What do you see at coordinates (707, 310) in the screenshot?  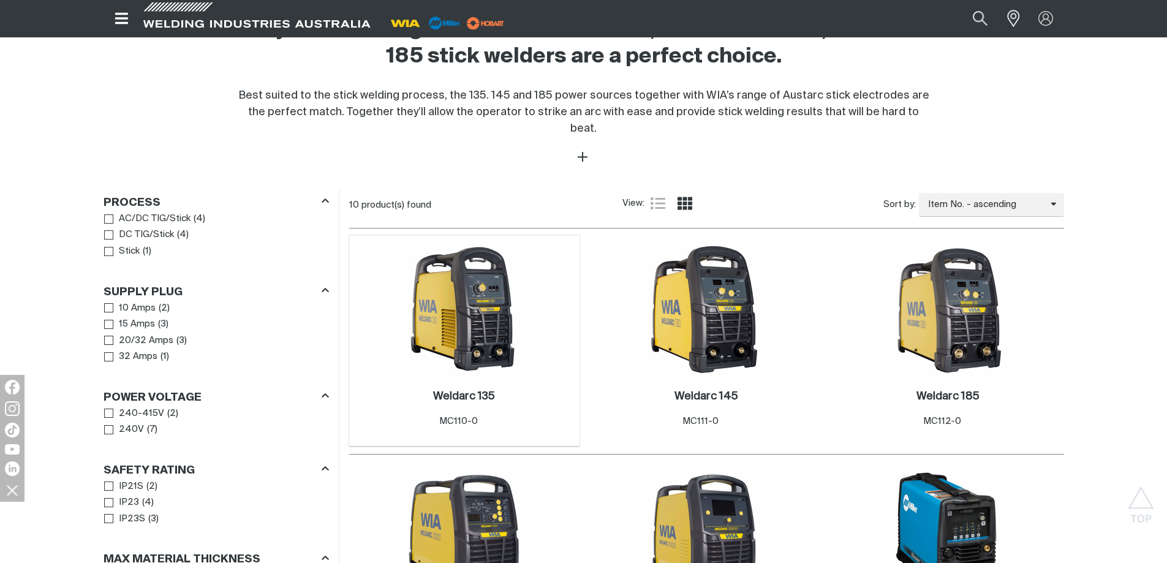 I see `img: Weldarc 145` at bounding box center [707, 310].